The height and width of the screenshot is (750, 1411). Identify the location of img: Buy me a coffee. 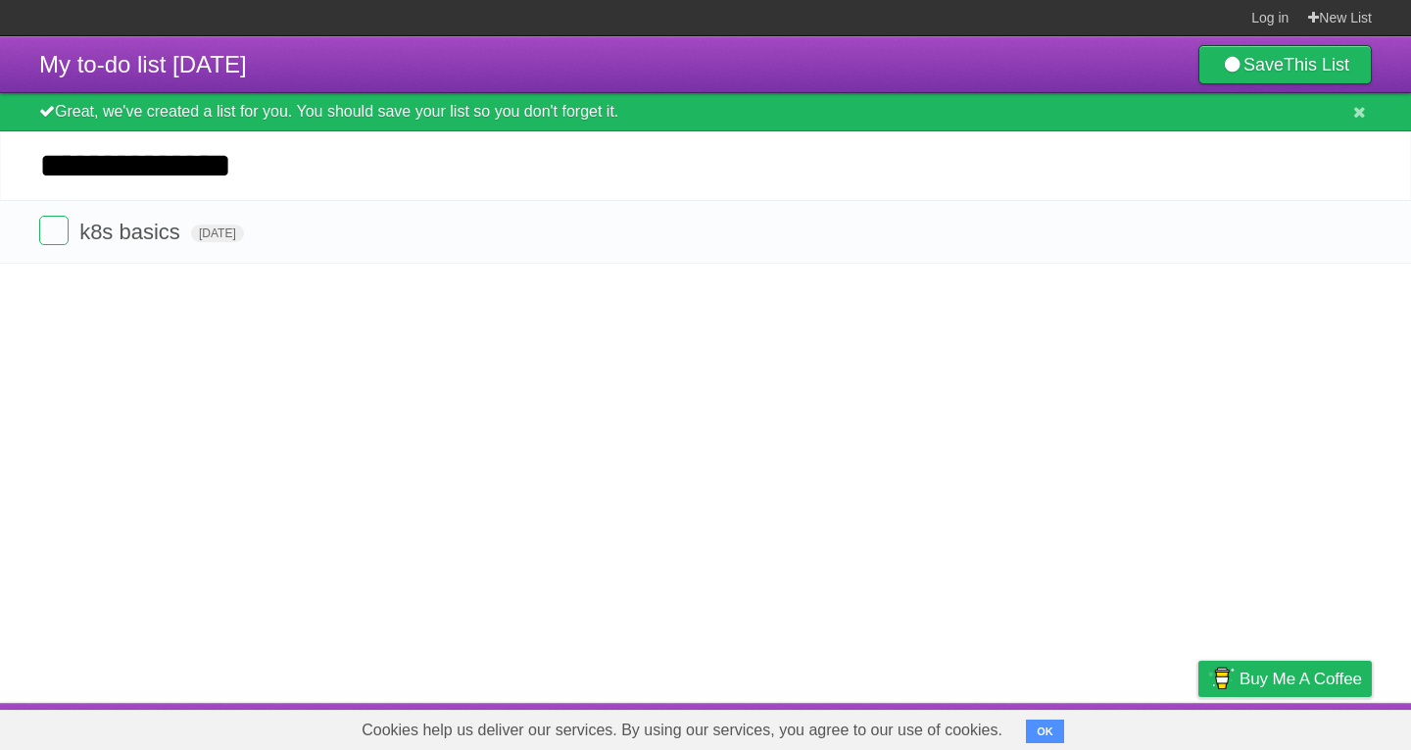
(1221, 678).